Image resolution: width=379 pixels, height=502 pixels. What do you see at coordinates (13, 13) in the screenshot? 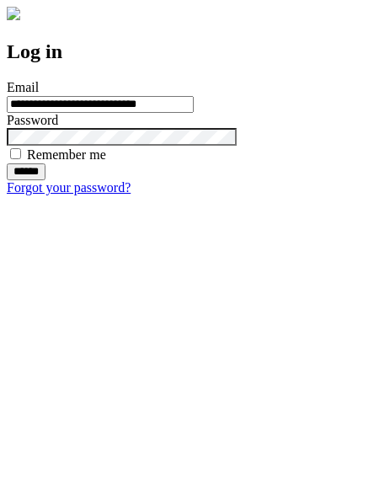
I see `img: logo-4e3dc11c47720685a147b03b5a06dd966a58ff35d612b21f08c02c0306f2b779.png` at bounding box center [13, 13].